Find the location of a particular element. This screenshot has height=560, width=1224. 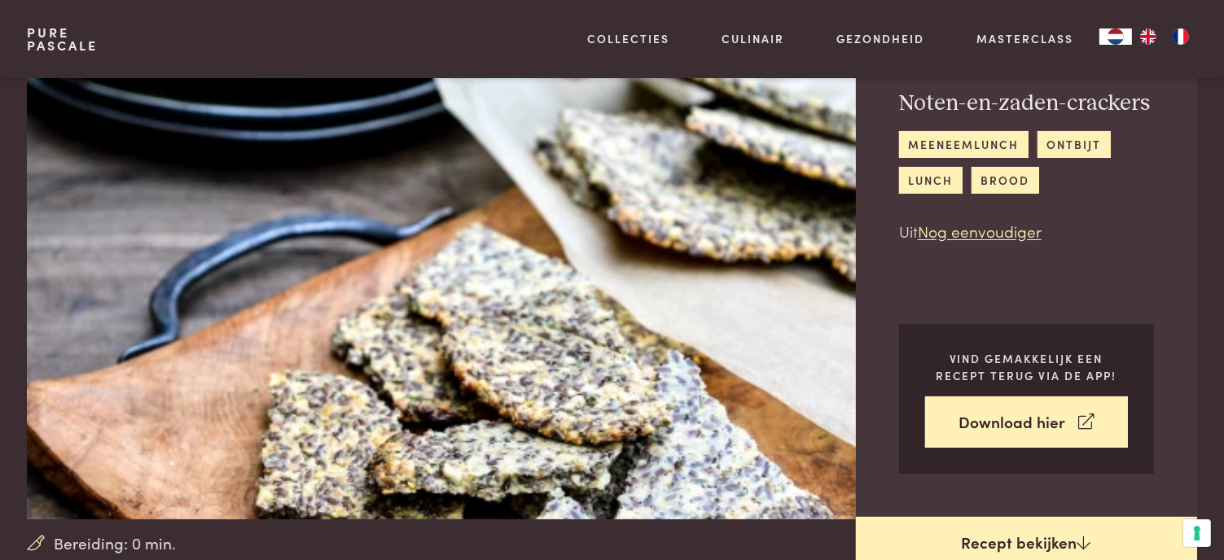

a: Culinair is located at coordinates (753, 38).